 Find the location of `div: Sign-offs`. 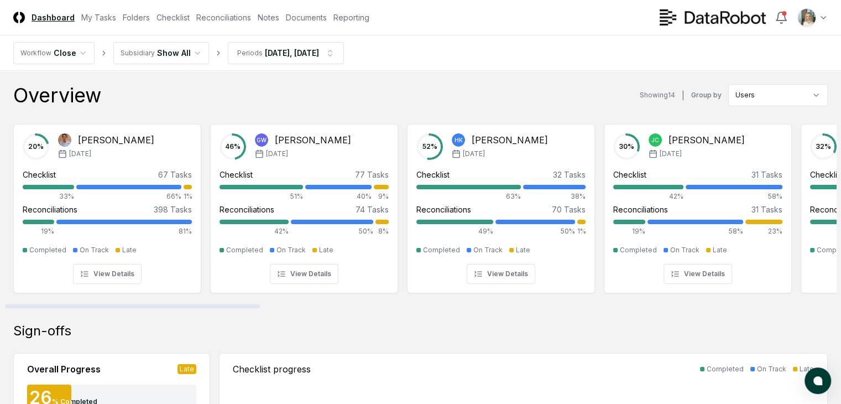

div: Sign-offs is located at coordinates (420, 331).